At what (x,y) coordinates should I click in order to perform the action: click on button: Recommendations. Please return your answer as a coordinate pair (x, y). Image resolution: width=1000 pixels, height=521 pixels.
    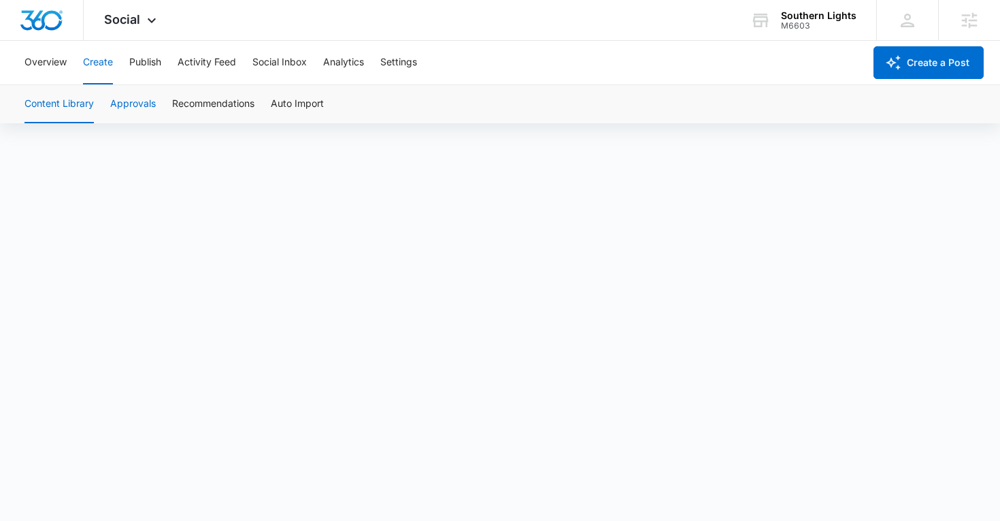
    Looking at the image, I should click on (213, 104).